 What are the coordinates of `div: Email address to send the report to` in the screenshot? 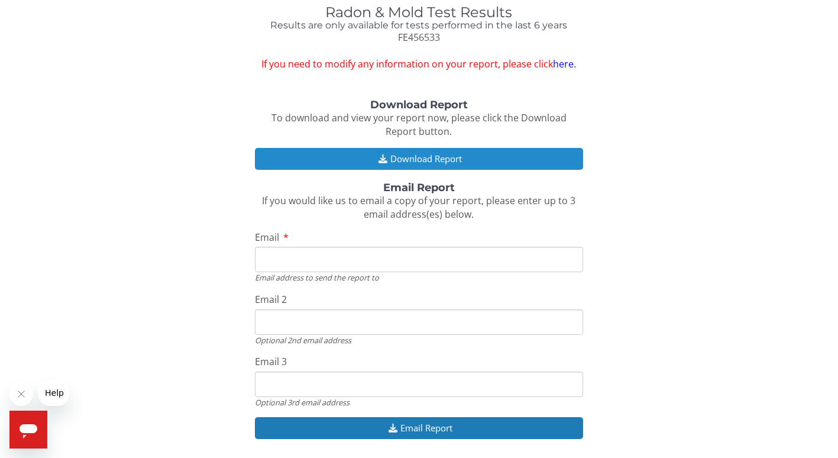 It's located at (419, 277).